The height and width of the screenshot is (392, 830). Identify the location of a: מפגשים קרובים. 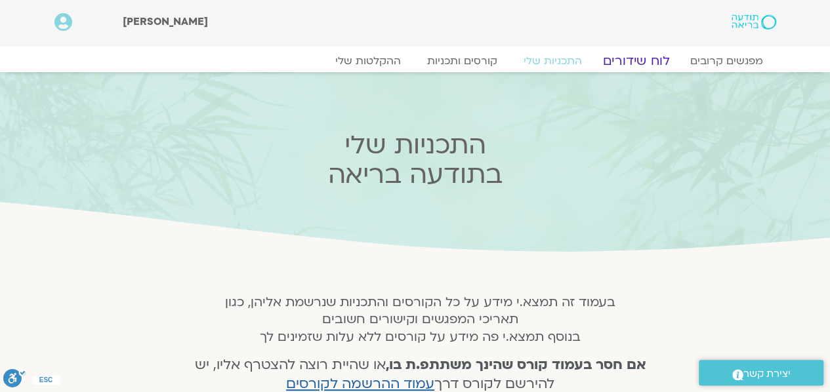
(726, 61).